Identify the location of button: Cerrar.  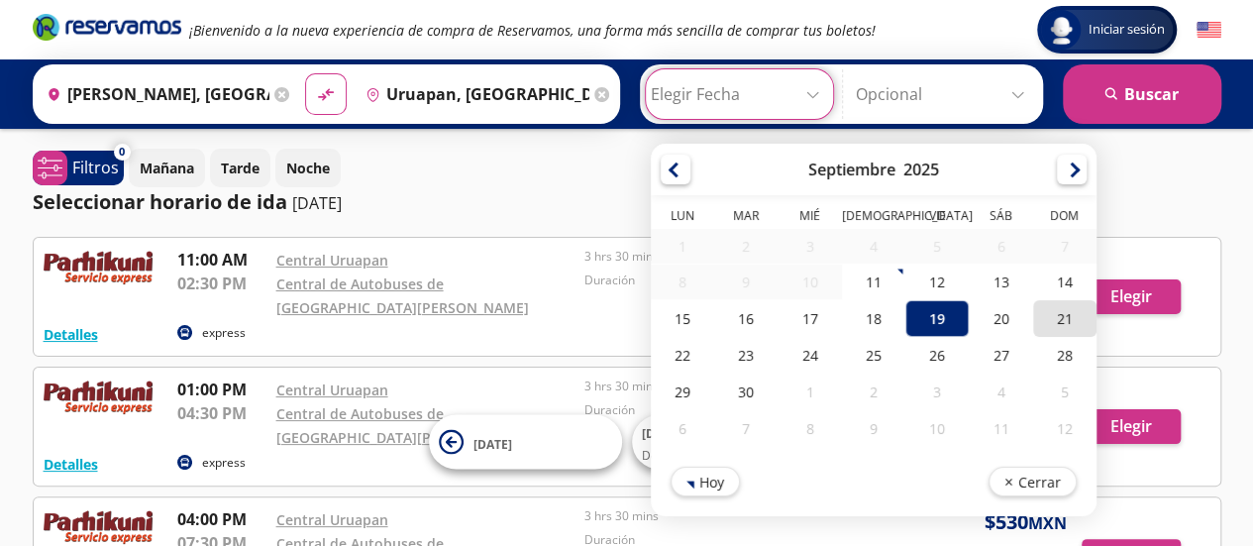
(1031, 481).